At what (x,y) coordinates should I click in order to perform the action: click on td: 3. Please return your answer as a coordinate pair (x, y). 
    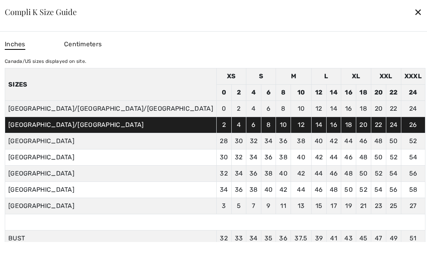
    Looking at the image, I should click on (224, 206).